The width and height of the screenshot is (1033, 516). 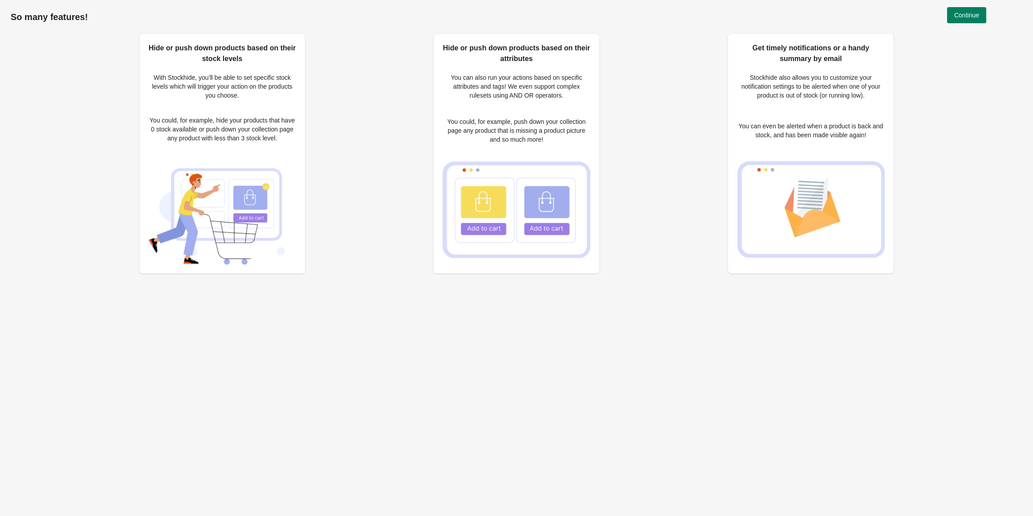 What do you see at coordinates (517, 53) in the screenshot?
I see `h2: Hide or push down products based on their attributes` at bounding box center [517, 53].